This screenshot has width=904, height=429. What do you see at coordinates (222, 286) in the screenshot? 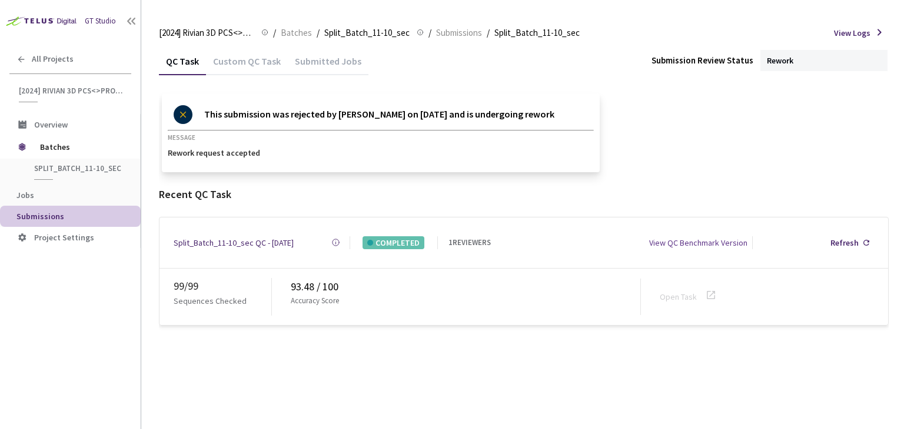
I see `div: 99 / 99` at bounding box center [222, 286].